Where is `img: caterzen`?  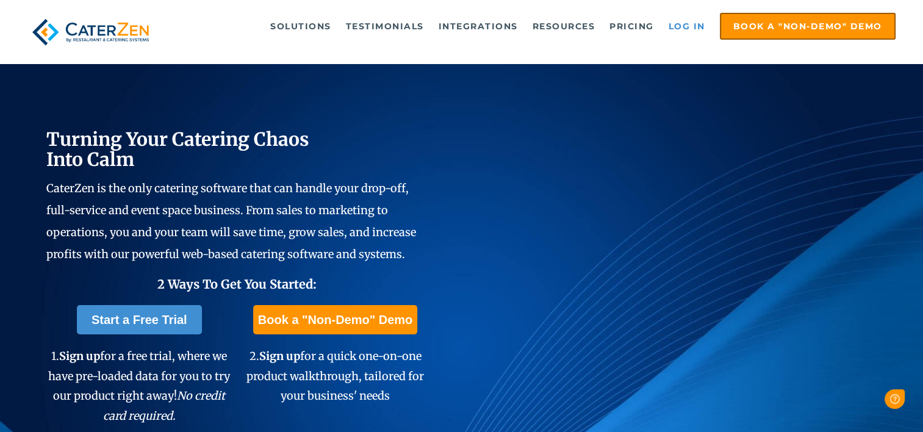
img: caterzen is located at coordinates (90, 32).